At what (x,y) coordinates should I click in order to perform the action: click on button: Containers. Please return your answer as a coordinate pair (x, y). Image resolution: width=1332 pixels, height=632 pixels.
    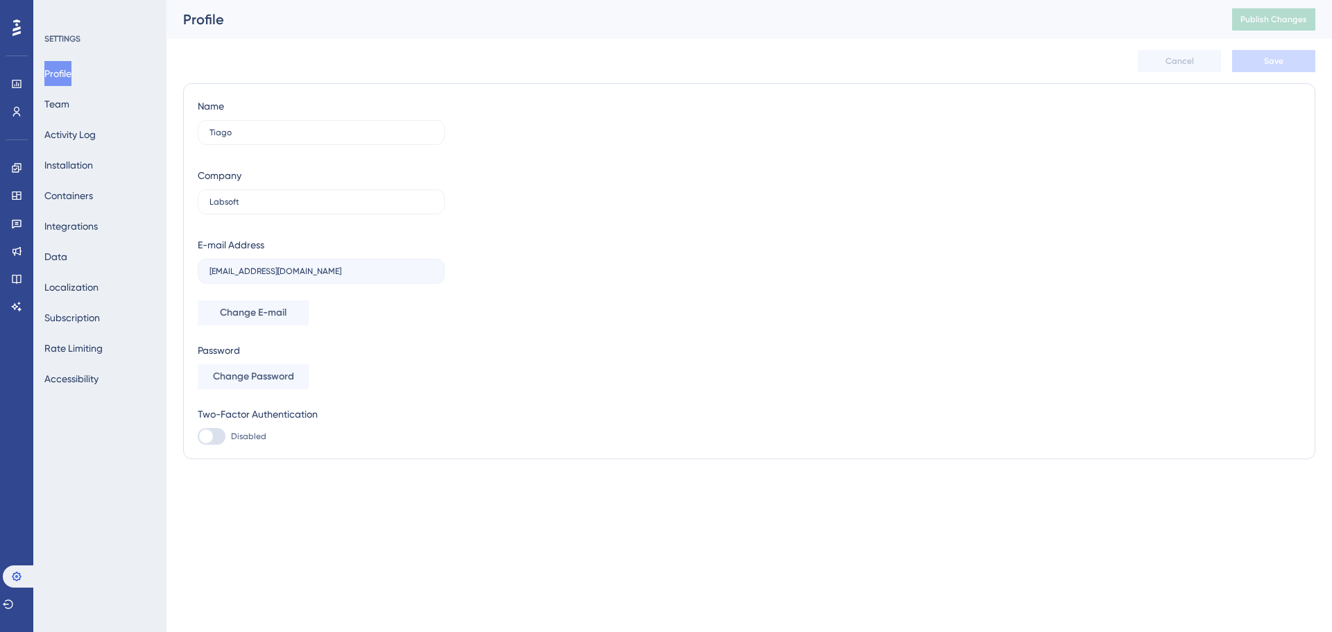
    Looking at the image, I should click on (69, 196).